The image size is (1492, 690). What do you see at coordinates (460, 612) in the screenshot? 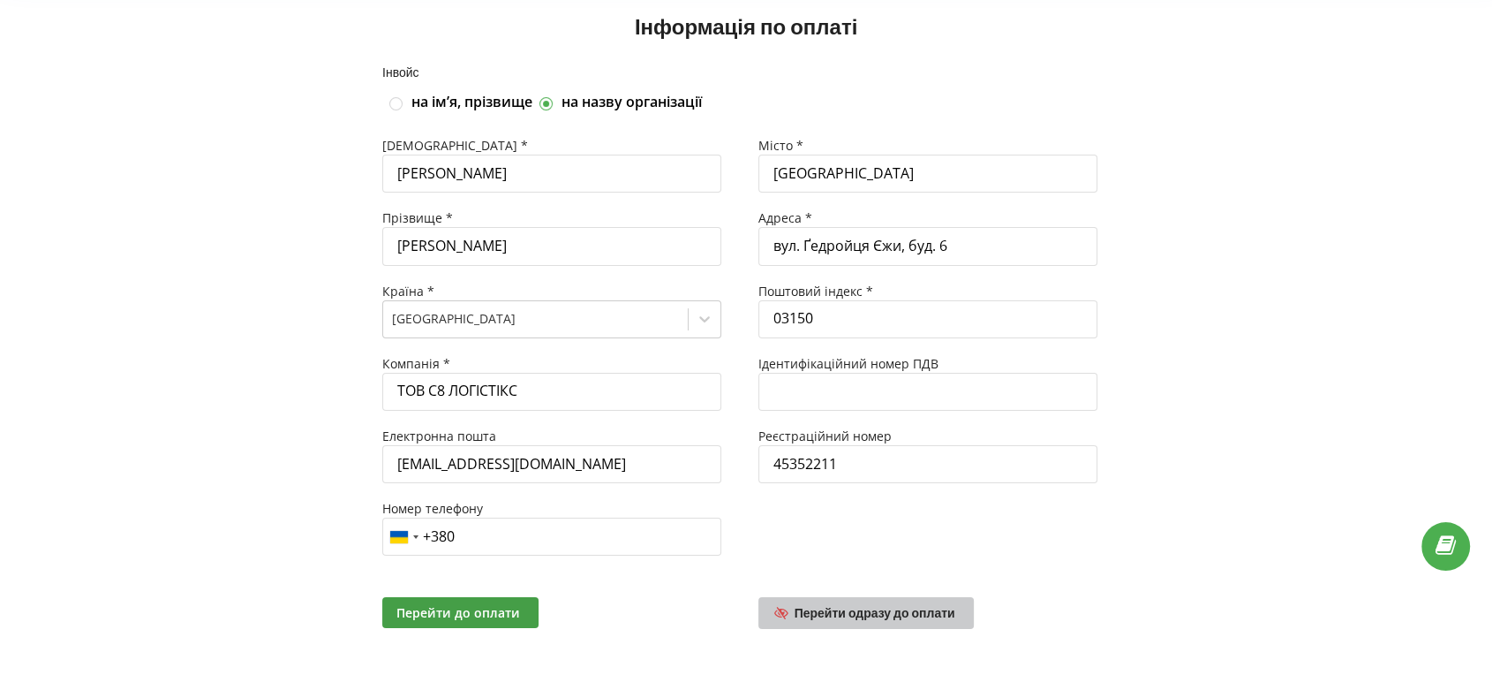
I see `button: Перейти до оплати` at bounding box center [460, 612].